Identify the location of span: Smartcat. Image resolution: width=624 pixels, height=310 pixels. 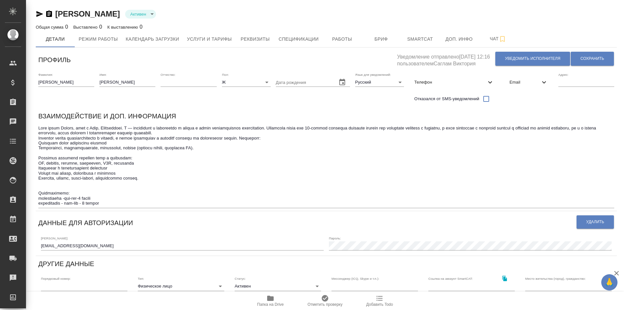
(420, 39).